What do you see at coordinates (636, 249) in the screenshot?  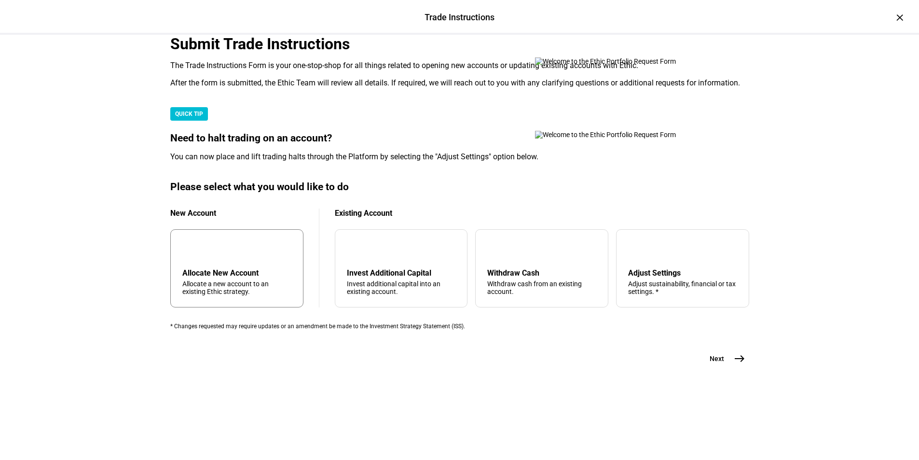 I see `mat-icon: tune` at bounding box center [636, 249].